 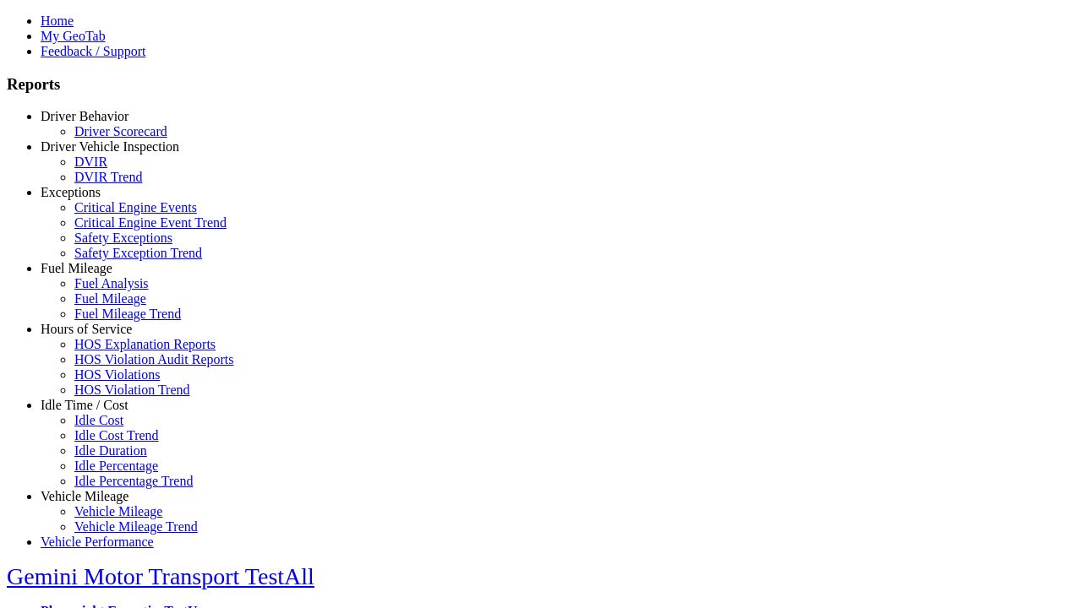 What do you see at coordinates (73, 35) in the screenshot?
I see `a: My GeoTab` at bounding box center [73, 35].